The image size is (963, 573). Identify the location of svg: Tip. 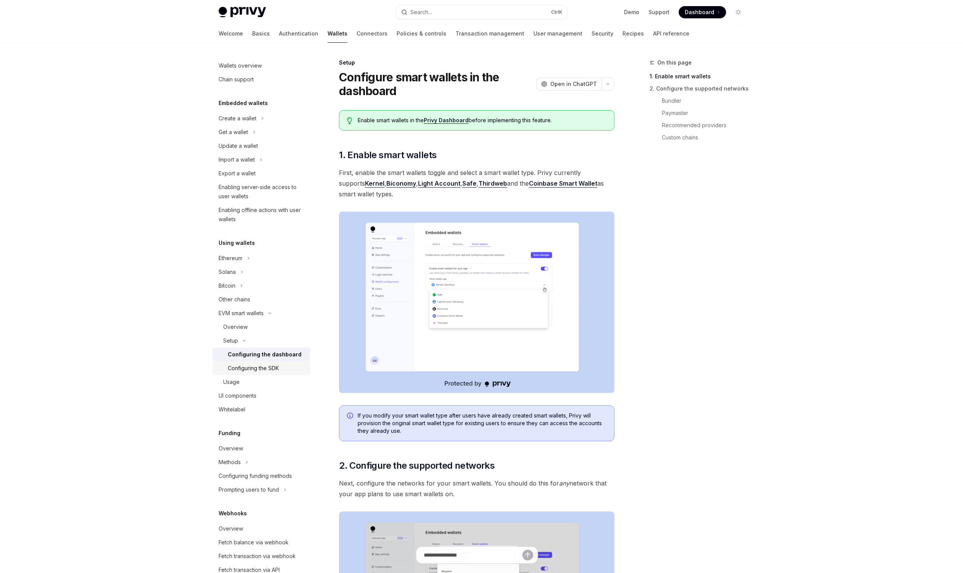
(350, 121).